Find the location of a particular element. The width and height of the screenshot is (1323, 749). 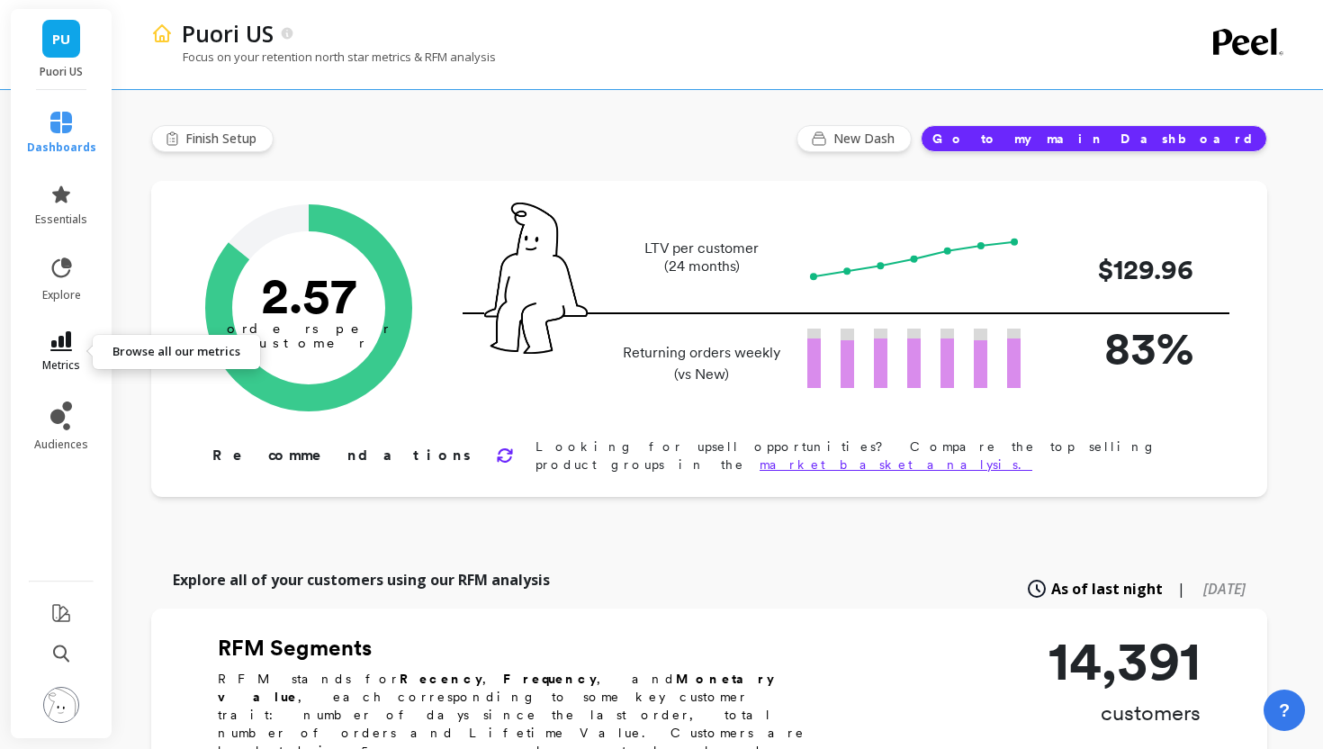

tspan: orders per is located at coordinates (309, 328).